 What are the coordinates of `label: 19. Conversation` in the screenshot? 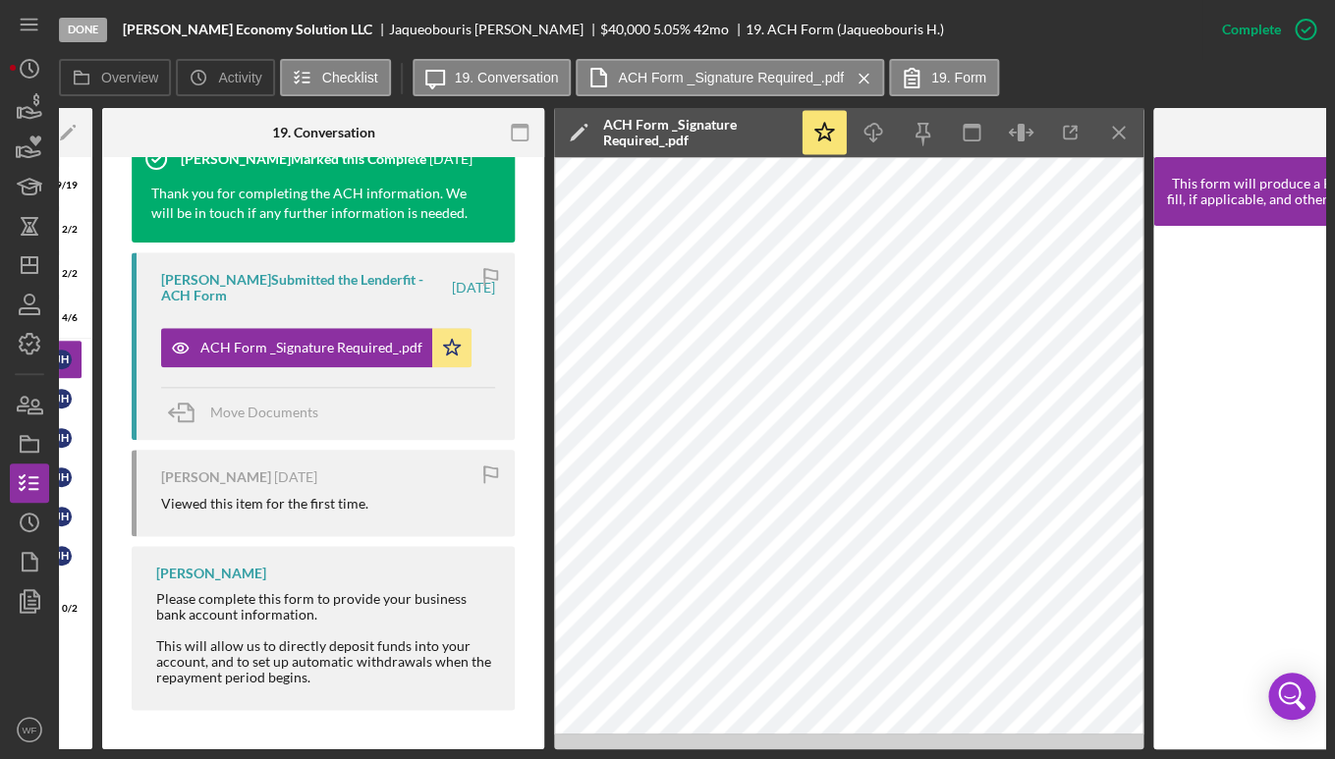 It's located at (507, 78).